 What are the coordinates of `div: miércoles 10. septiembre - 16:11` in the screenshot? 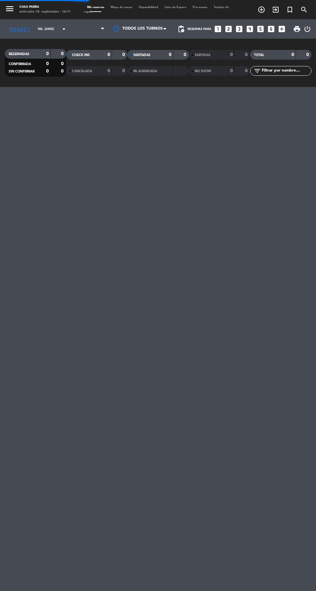 It's located at (45, 12).